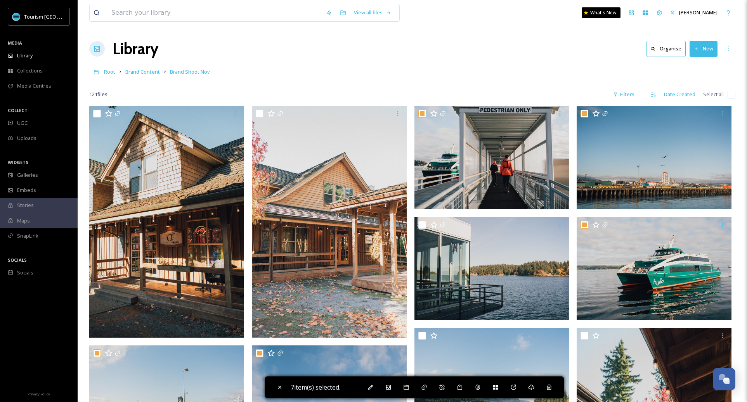  Describe the element at coordinates (18, 162) in the screenshot. I see `span: WIDGETS` at that location.